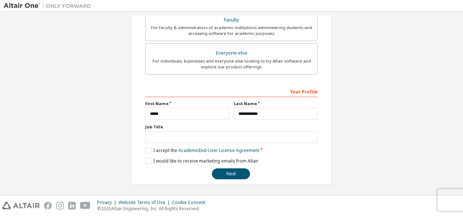  Describe the element at coordinates (232, 20) in the screenshot. I see `div: Faculty` at that location.